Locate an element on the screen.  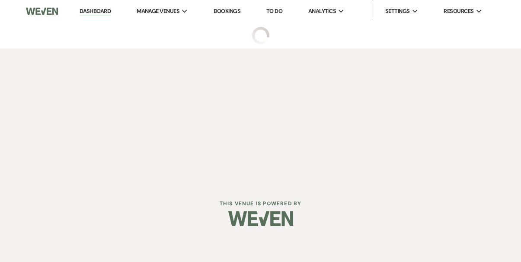
span: Manage Venues is located at coordinates (158, 11).